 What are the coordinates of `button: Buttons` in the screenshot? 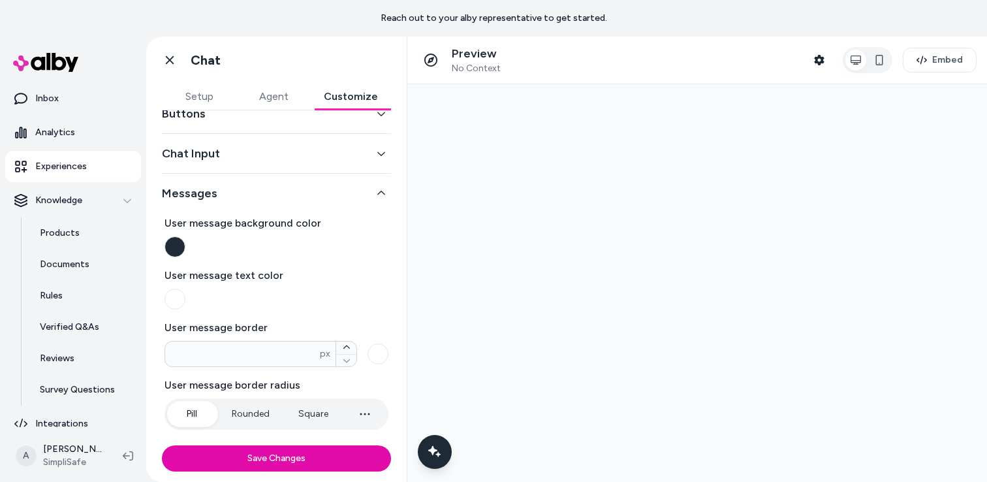 It's located at (276, 114).